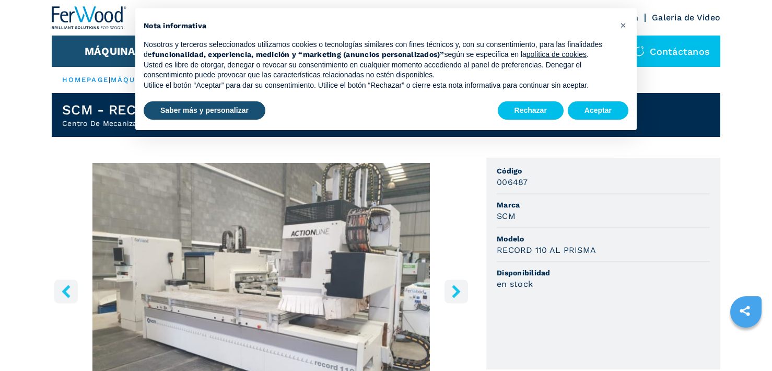 The height and width of the screenshot is (371, 772). I want to click on a: Galeria de Video, so click(686, 17).